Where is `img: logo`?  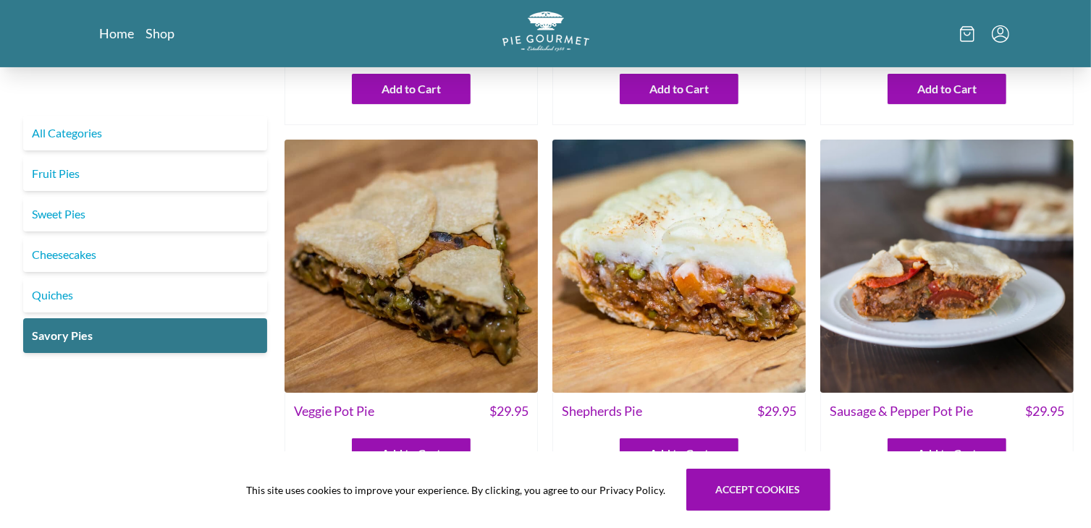
img: logo is located at coordinates (546, 31).